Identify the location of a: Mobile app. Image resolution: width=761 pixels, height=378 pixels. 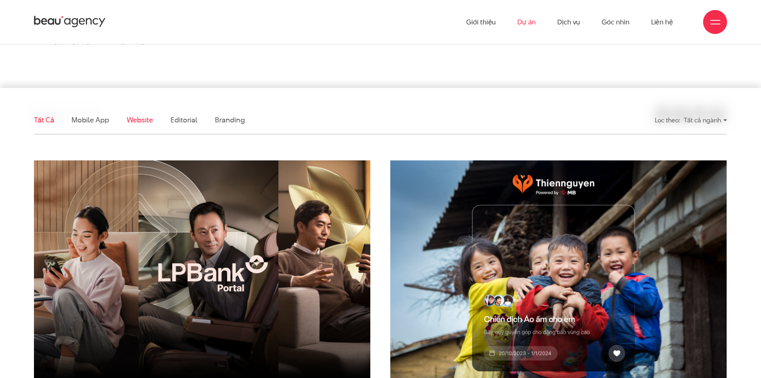
(90, 120).